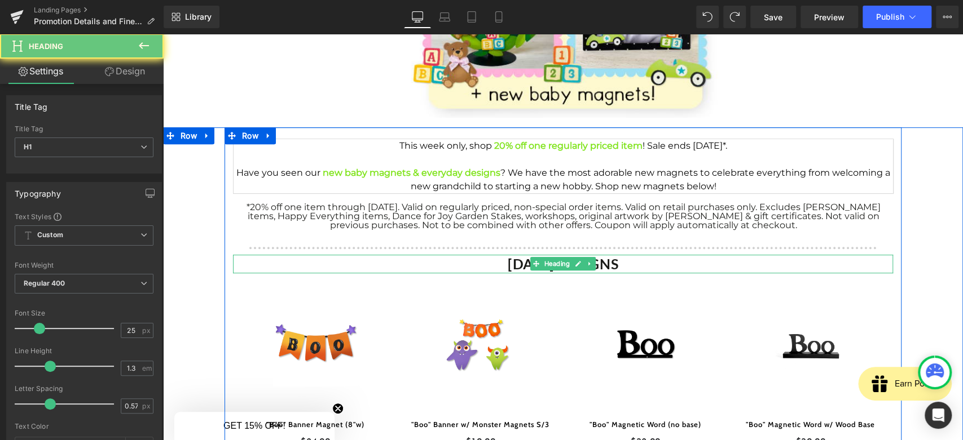 The width and height of the screenshot is (963, 440). Describe the element at coordinates (50, 235) in the screenshot. I see `b: Custom` at that location.